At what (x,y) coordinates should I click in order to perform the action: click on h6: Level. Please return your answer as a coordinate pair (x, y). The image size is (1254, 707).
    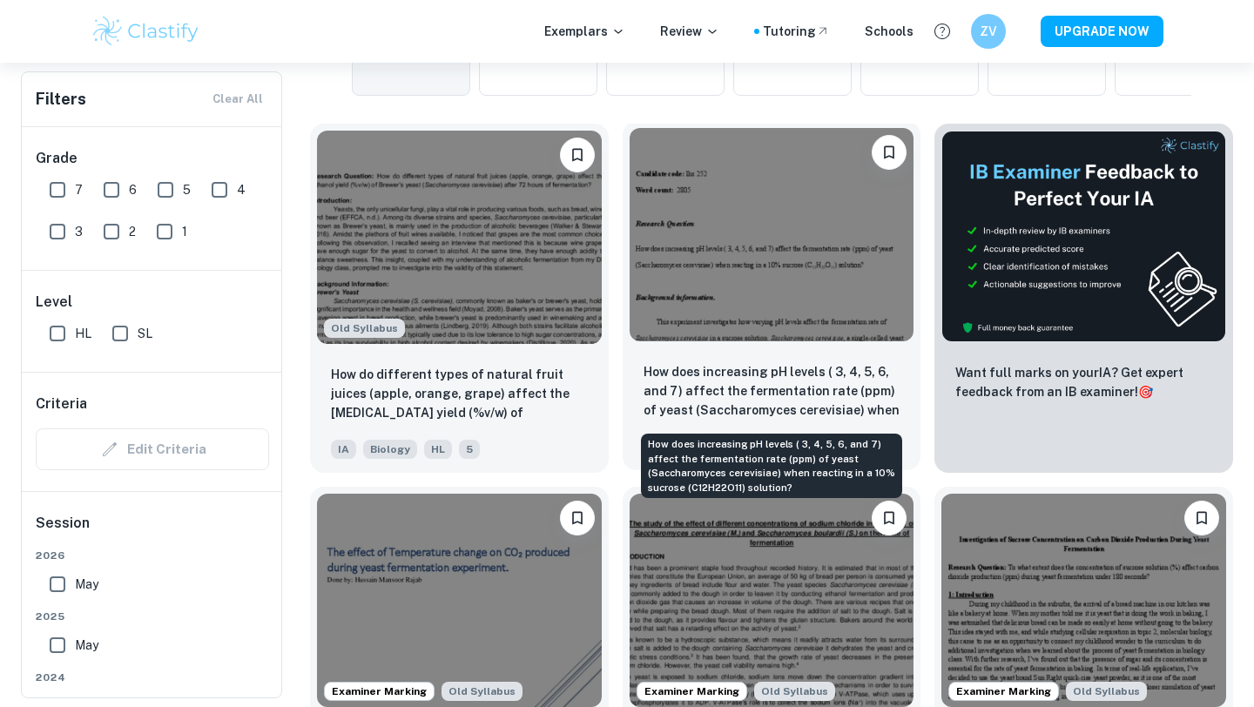
    Looking at the image, I should click on (152, 302).